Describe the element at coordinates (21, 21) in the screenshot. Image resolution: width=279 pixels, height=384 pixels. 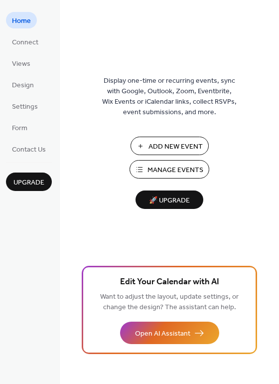
I see `span: Home` at that location.